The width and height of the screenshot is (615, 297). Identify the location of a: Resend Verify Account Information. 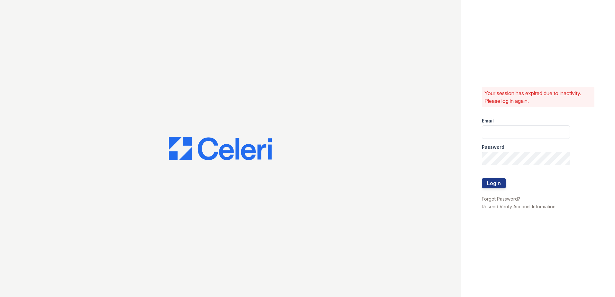
(518, 206).